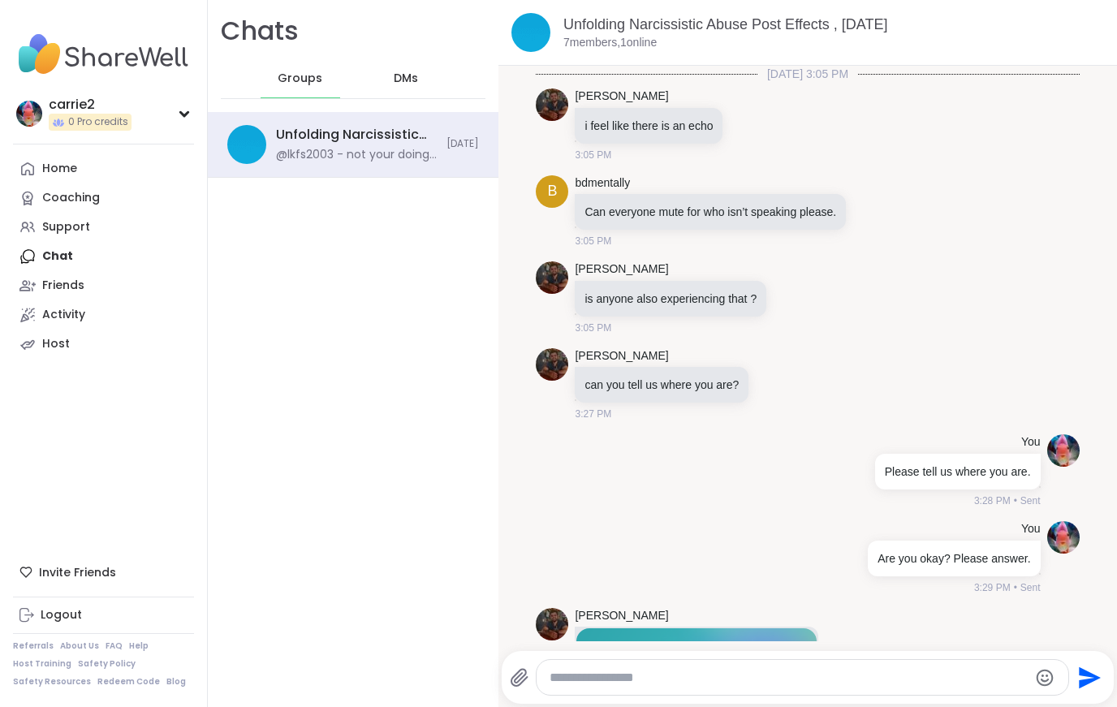 Image resolution: width=1117 pixels, height=707 pixels. Describe the element at coordinates (33, 646) in the screenshot. I see `a: Referrals` at that location.